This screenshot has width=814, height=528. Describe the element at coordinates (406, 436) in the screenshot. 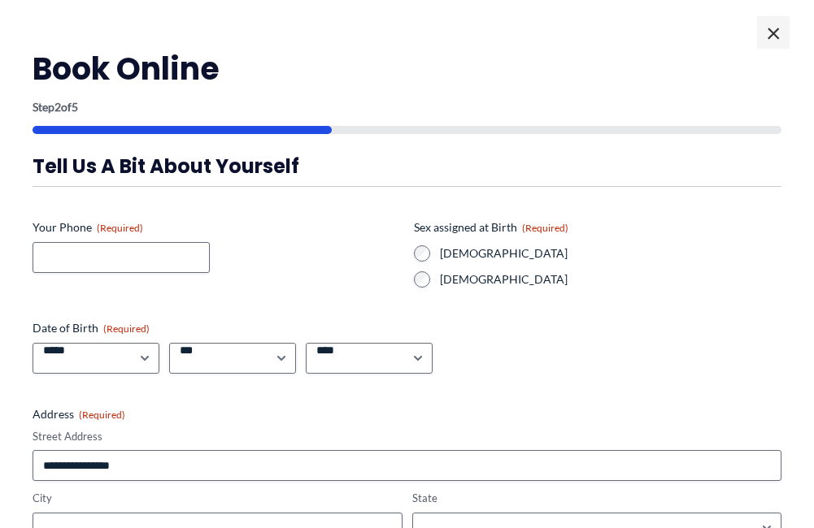

I see `label: Street Address` at that location.